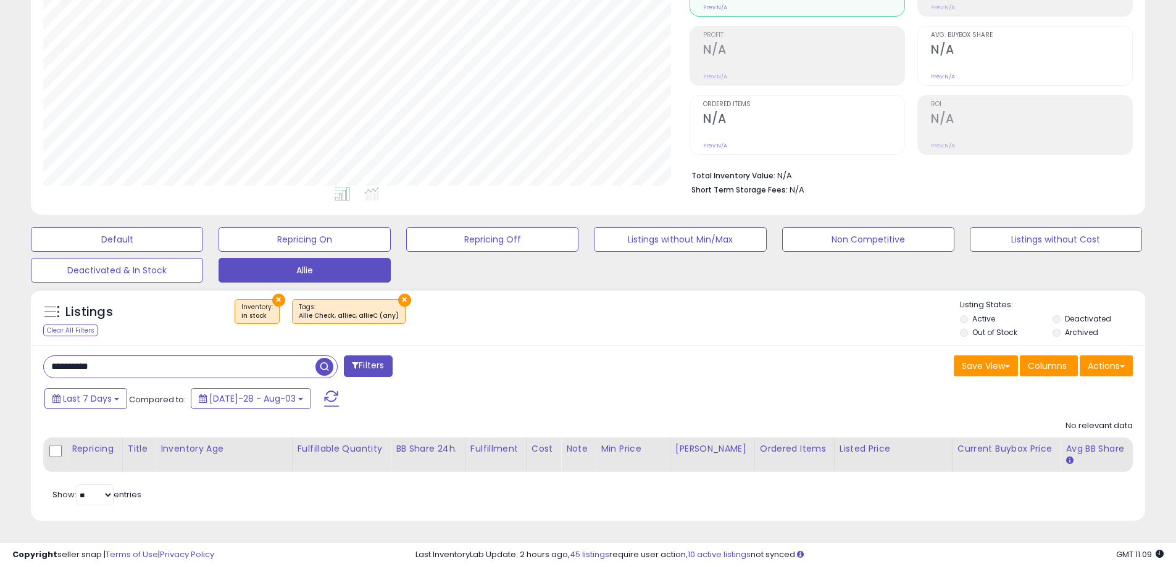 The height and width of the screenshot is (567, 1176). Describe the element at coordinates (113, 555) in the screenshot. I see `div: seller snap | |` at that location.